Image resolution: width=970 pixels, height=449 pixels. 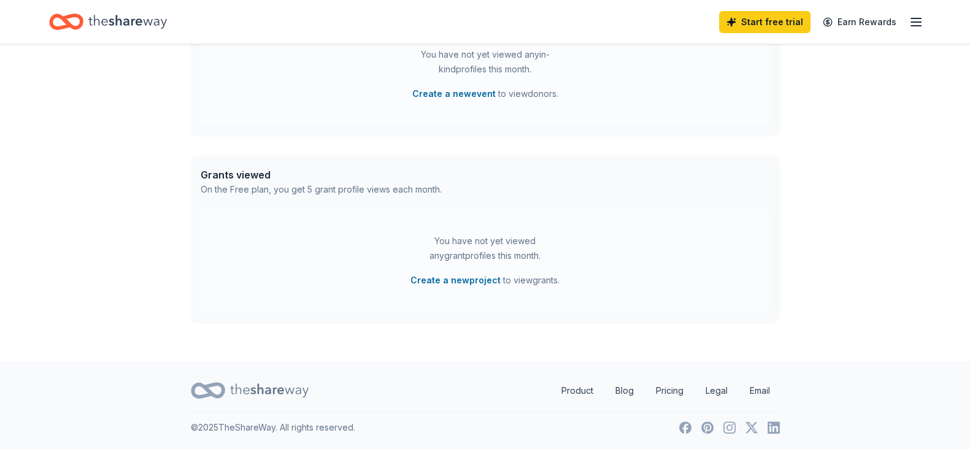 I want to click on a: Blog, so click(x=624, y=391).